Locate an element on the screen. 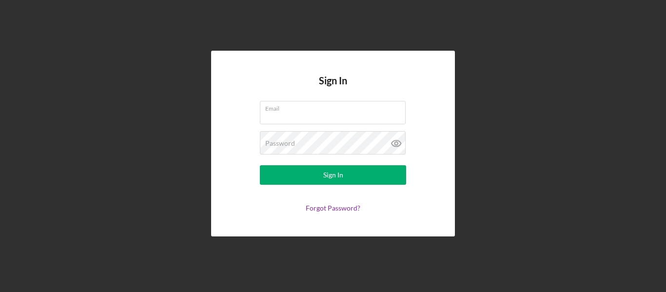 This screenshot has height=292, width=666. h4: Sign In is located at coordinates (333, 88).